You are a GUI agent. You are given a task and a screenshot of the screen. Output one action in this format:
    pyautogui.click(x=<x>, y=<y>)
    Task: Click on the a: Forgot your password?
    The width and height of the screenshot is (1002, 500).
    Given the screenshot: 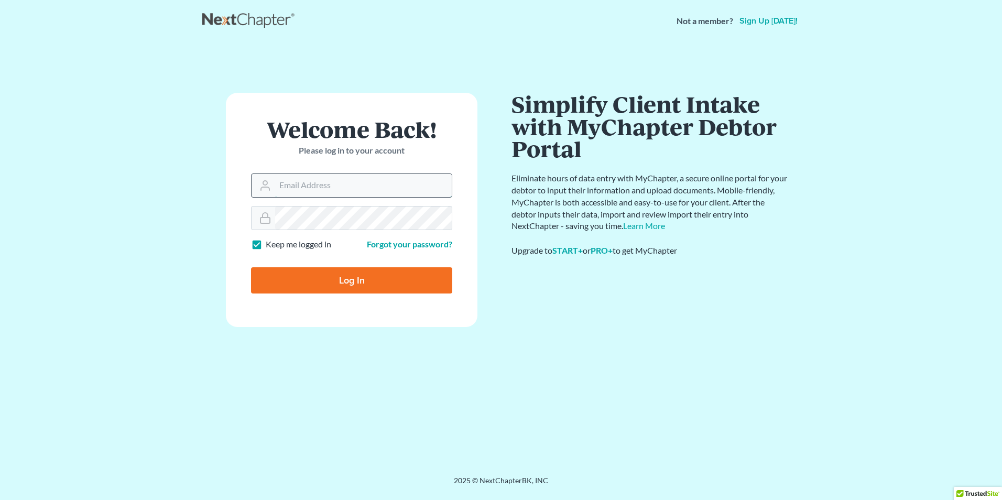 What is the action you would take?
    pyautogui.click(x=409, y=244)
    